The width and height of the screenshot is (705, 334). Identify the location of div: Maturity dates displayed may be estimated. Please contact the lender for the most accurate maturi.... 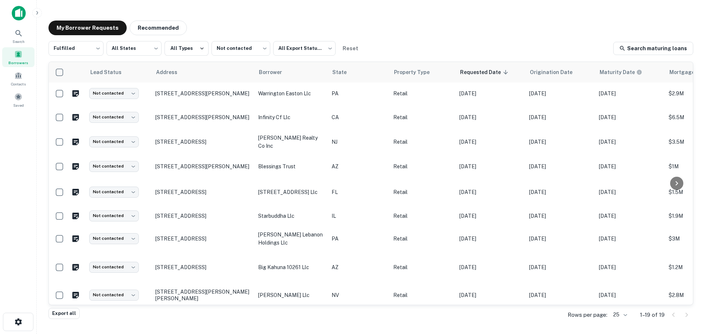
(621, 72).